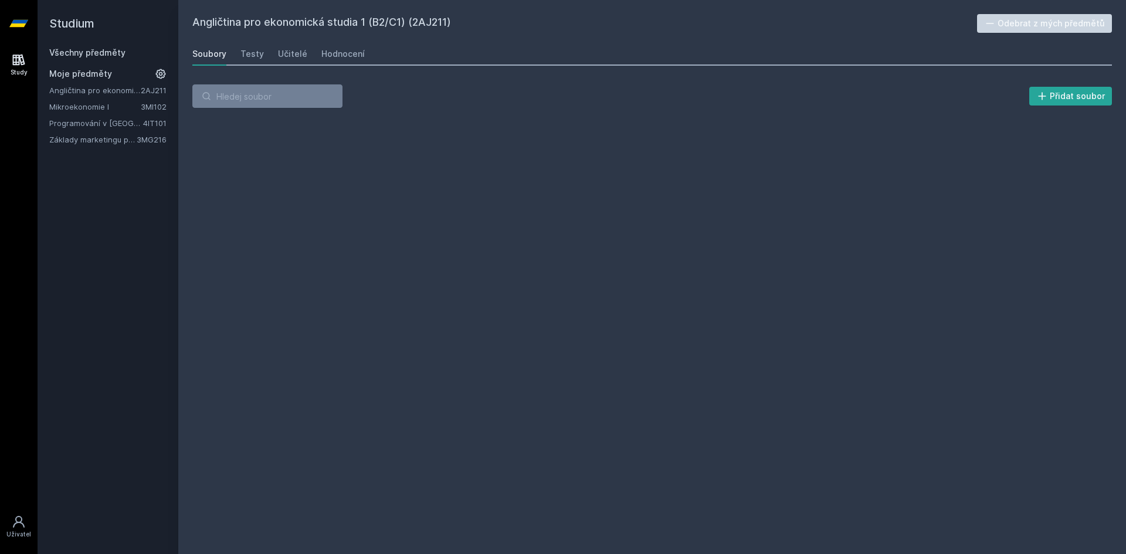 The width and height of the screenshot is (1126, 554). What do you see at coordinates (87, 52) in the screenshot?
I see `a: Všechny předměty` at bounding box center [87, 52].